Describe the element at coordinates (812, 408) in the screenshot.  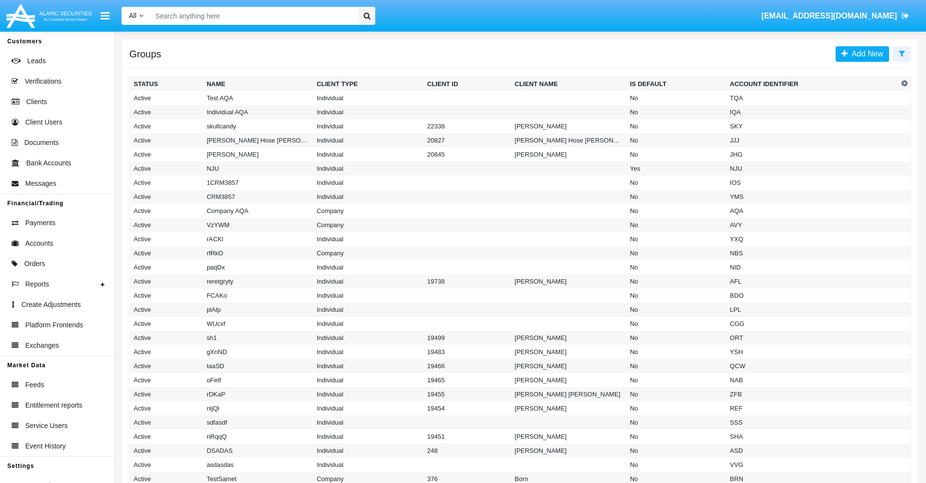
I see `td: REF` at that location.